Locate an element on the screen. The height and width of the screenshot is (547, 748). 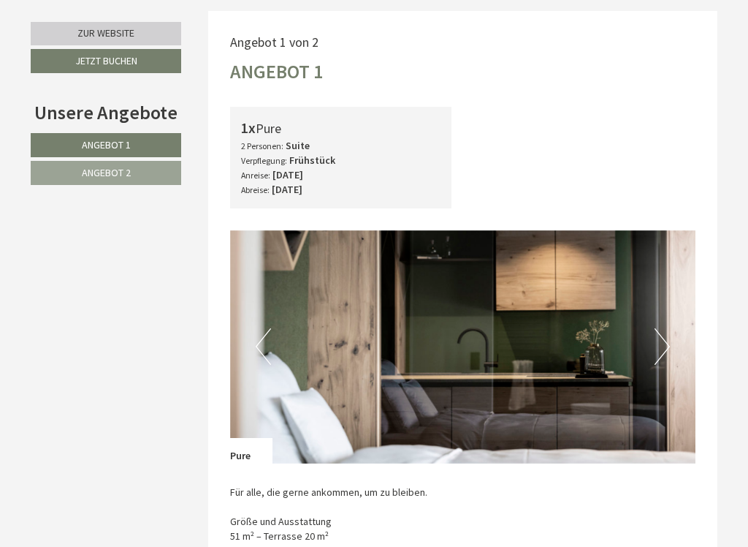
span: Angebot 1 is located at coordinates (106, 145).